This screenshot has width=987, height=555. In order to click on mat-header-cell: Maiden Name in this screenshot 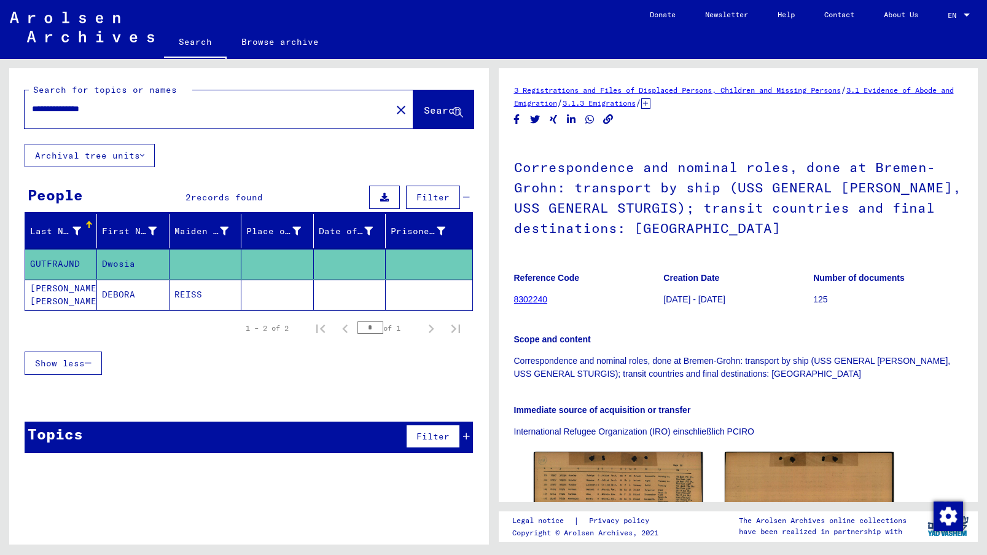, I will do `click(205, 231)`.